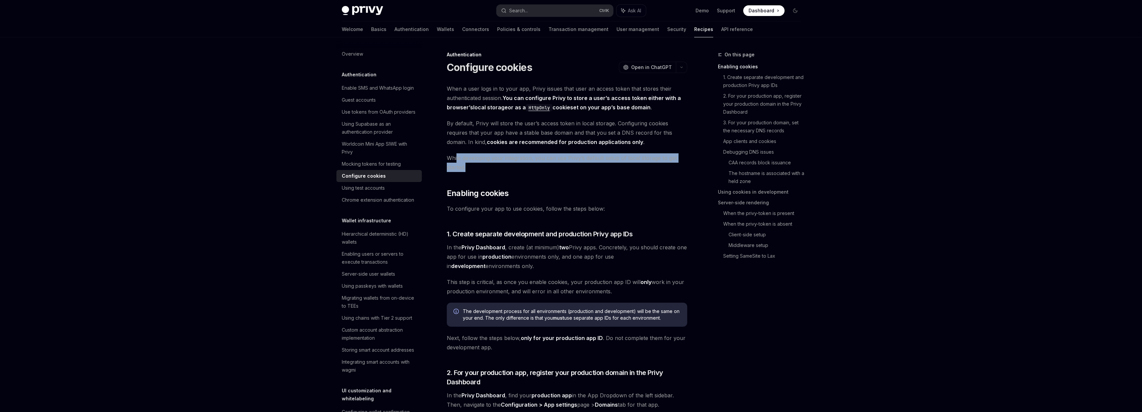  What do you see at coordinates (379, 148) in the screenshot?
I see `a: Worldcoin Mini App SIWE with Privy` at bounding box center [379, 148].